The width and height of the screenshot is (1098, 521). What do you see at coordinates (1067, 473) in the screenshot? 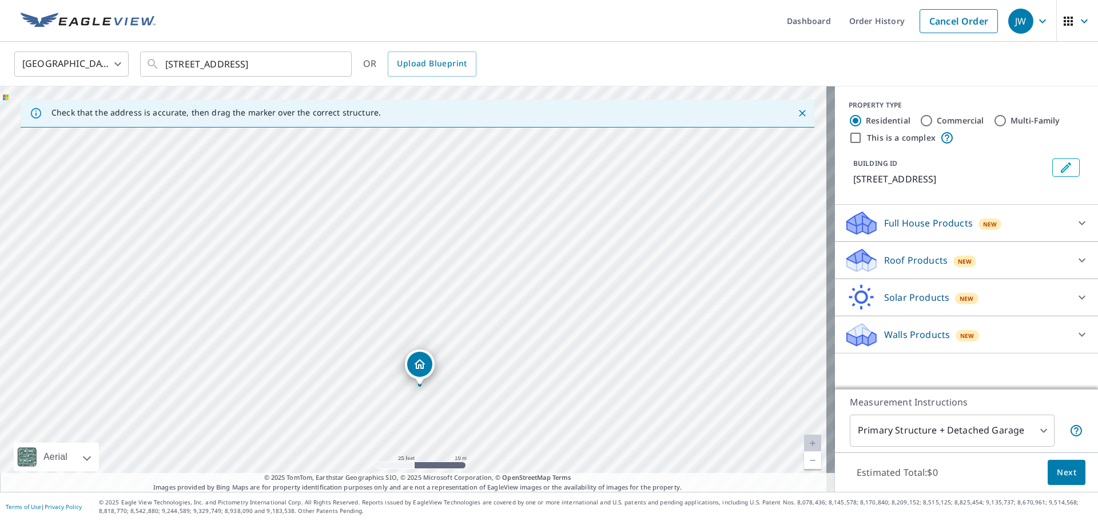
I see `span: Next` at bounding box center [1067, 473].